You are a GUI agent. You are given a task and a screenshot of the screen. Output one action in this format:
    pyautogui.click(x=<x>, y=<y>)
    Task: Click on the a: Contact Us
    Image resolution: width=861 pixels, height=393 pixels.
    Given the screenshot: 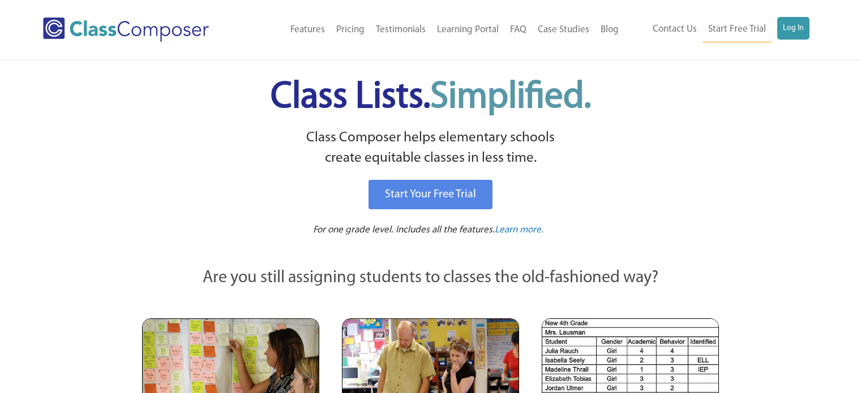 What is the action you would take?
    pyautogui.click(x=675, y=29)
    